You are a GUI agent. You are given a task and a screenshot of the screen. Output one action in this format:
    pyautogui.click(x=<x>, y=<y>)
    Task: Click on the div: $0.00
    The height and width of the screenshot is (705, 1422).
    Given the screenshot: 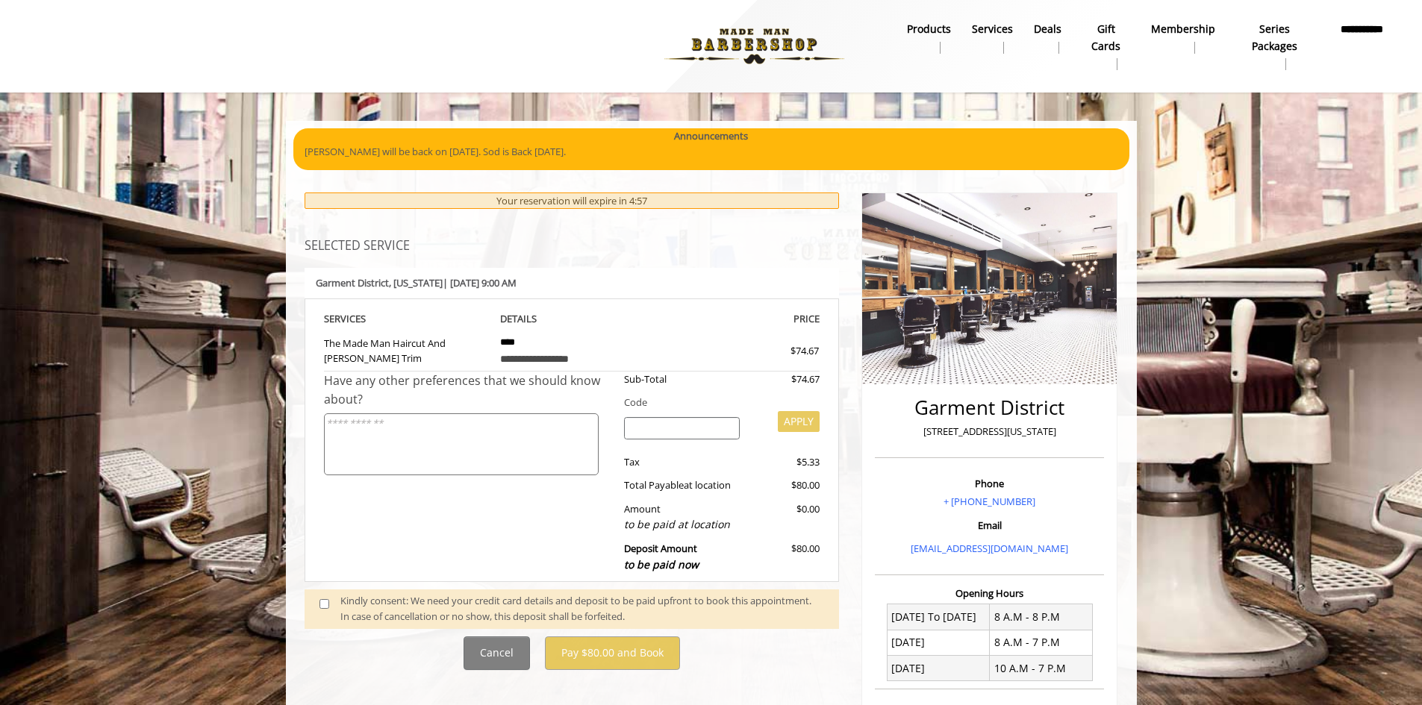 What is the action you would take?
    pyautogui.click(x=785, y=517)
    